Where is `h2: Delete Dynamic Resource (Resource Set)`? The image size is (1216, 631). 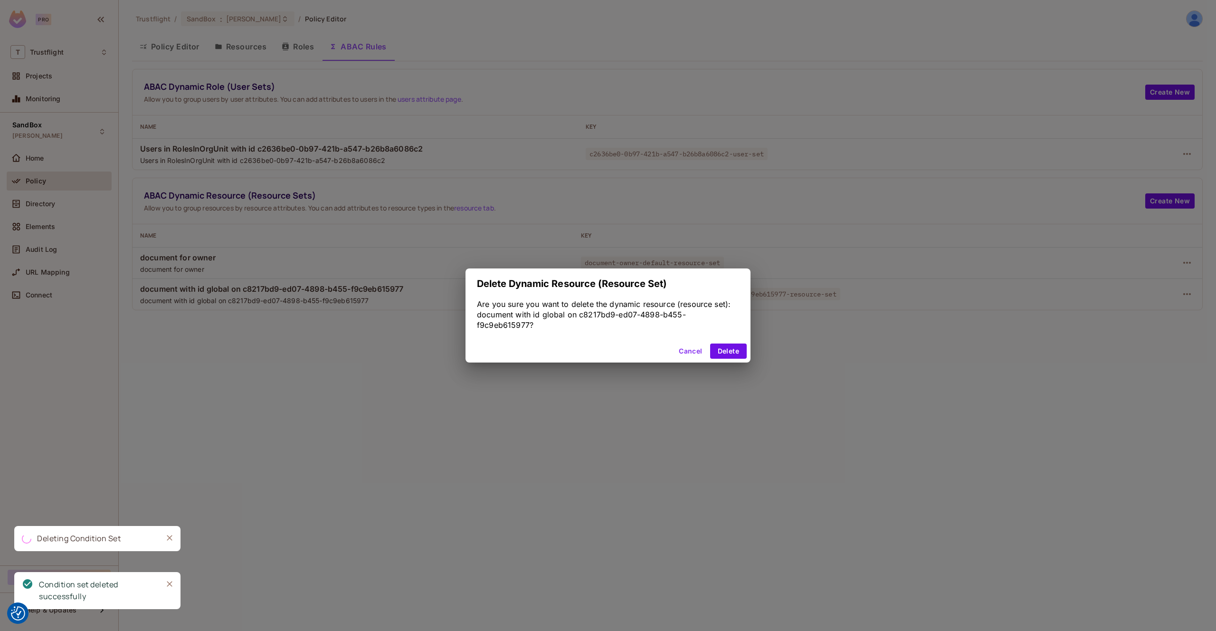
h2: Delete Dynamic Resource (Resource Set) is located at coordinates (608, 284).